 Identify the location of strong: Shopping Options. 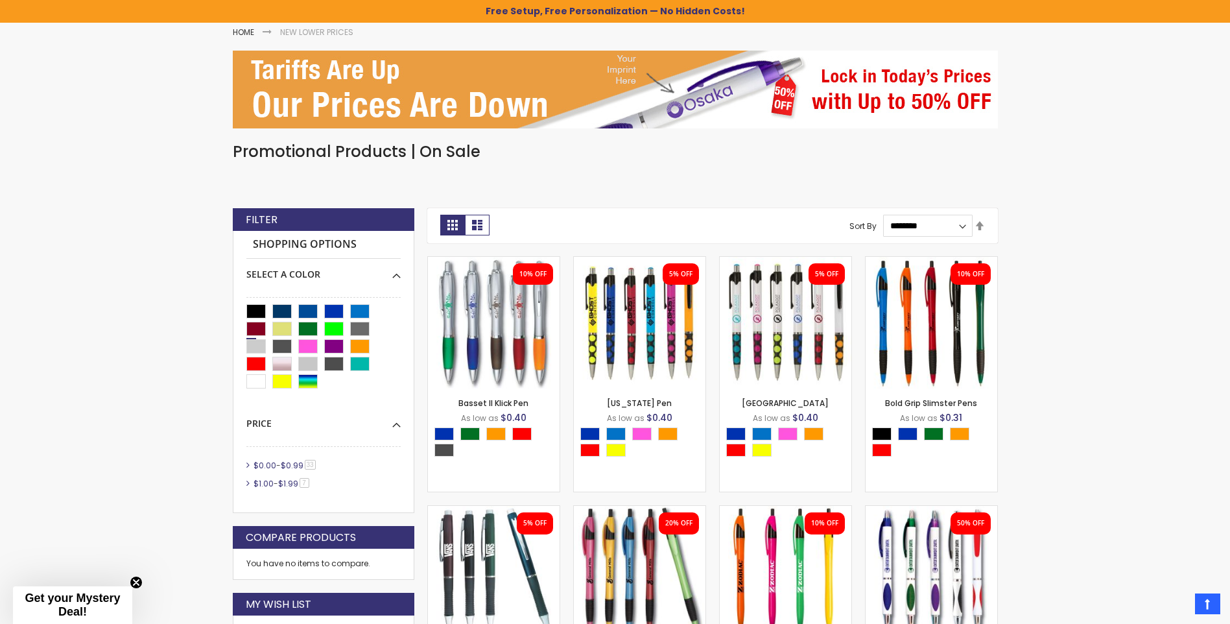
(324, 244).